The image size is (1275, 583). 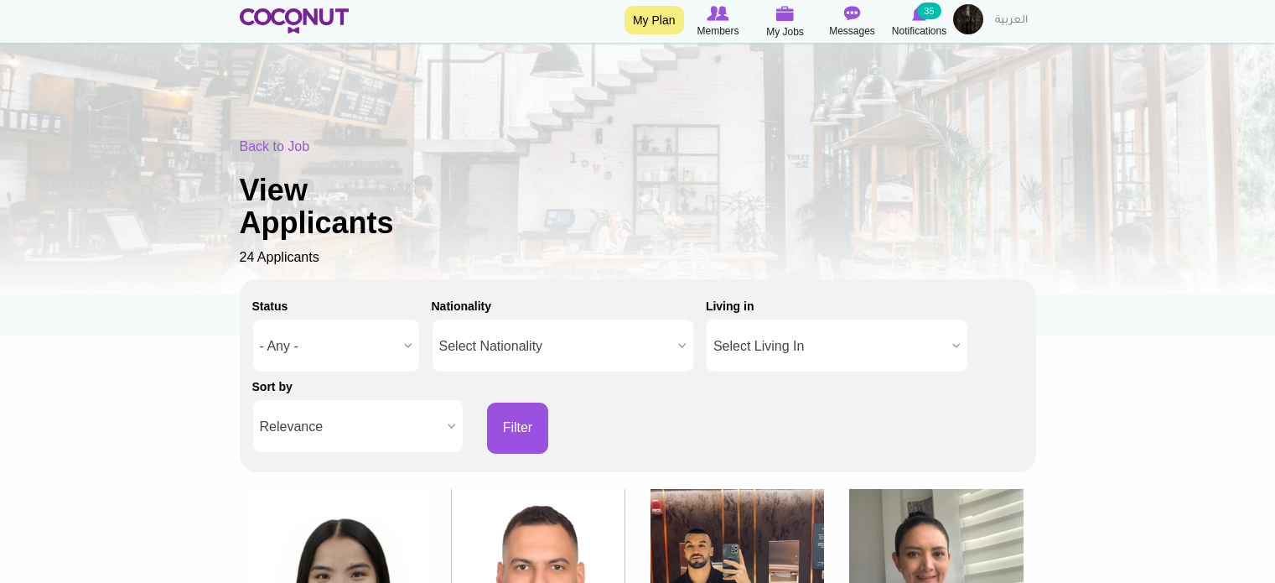 I want to click on span: Select Living In, so click(x=829, y=346).